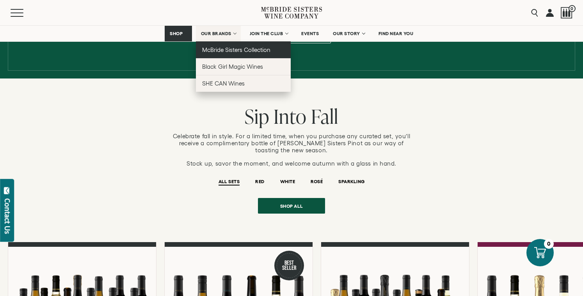 The height and width of the screenshot is (296, 583). What do you see at coordinates (348, 34) in the screenshot?
I see `a: OUR STORY` at bounding box center [348, 34].